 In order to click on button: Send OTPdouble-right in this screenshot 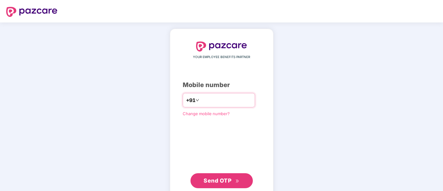, I will do `click(222, 181)`.